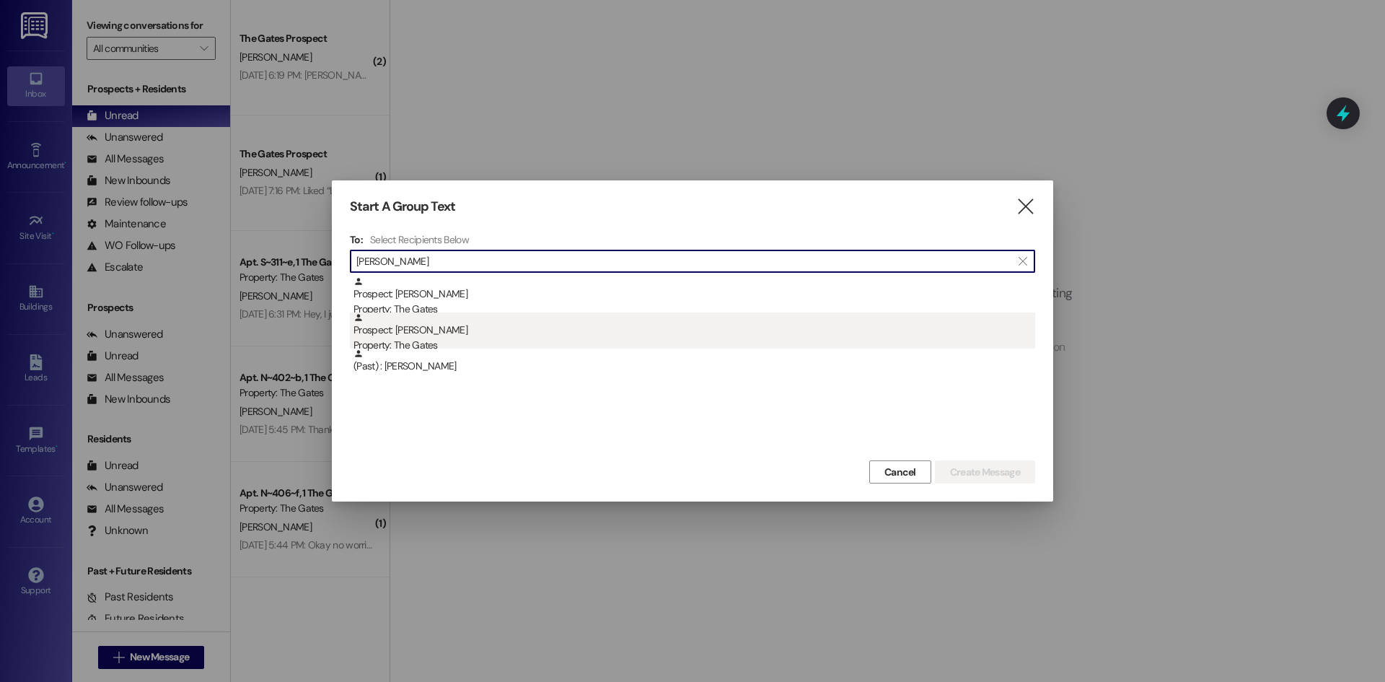 This screenshot has height=682, width=1385. What do you see at coordinates (684, 261) in the screenshot?
I see `input: Search for any contact or apartment` at bounding box center [684, 261].